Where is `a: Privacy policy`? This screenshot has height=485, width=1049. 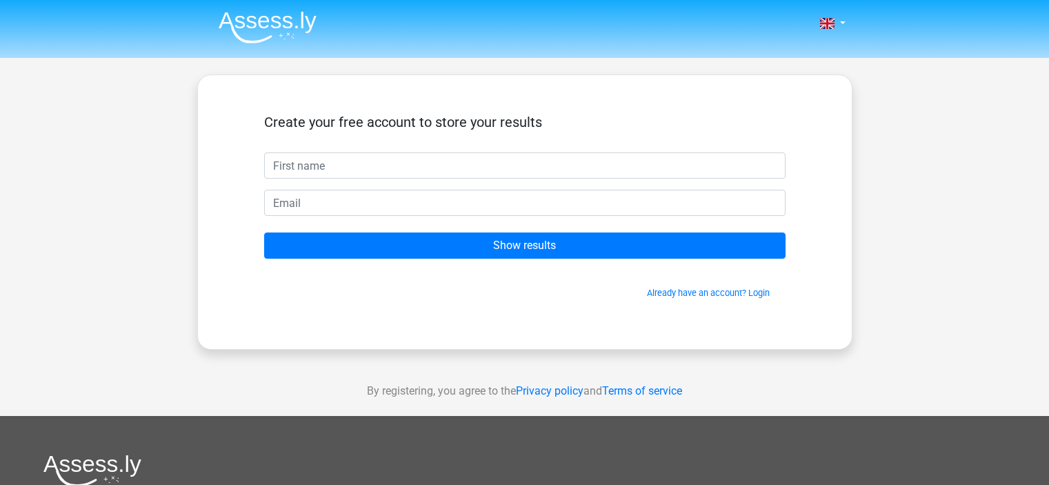
a: Privacy policy is located at coordinates (550, 390).